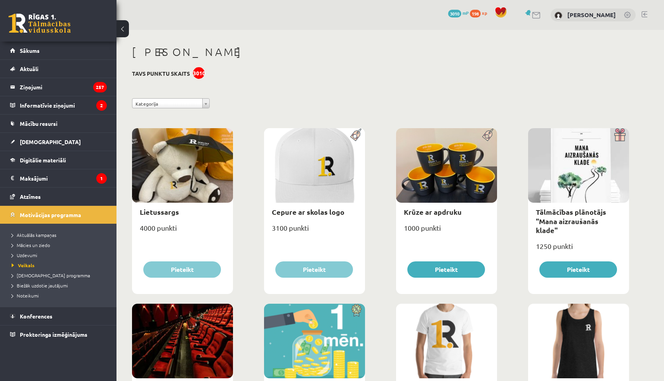 This screenshot has height=381, width=664. What do you see at coordinates (58, 87) in the screenshot?
I see `a: Ziņojumi257` at bounding box center [58, 87].